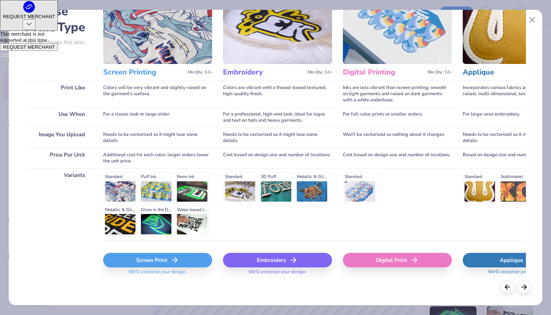  I want to click on div: Variants, so click(58, 204).